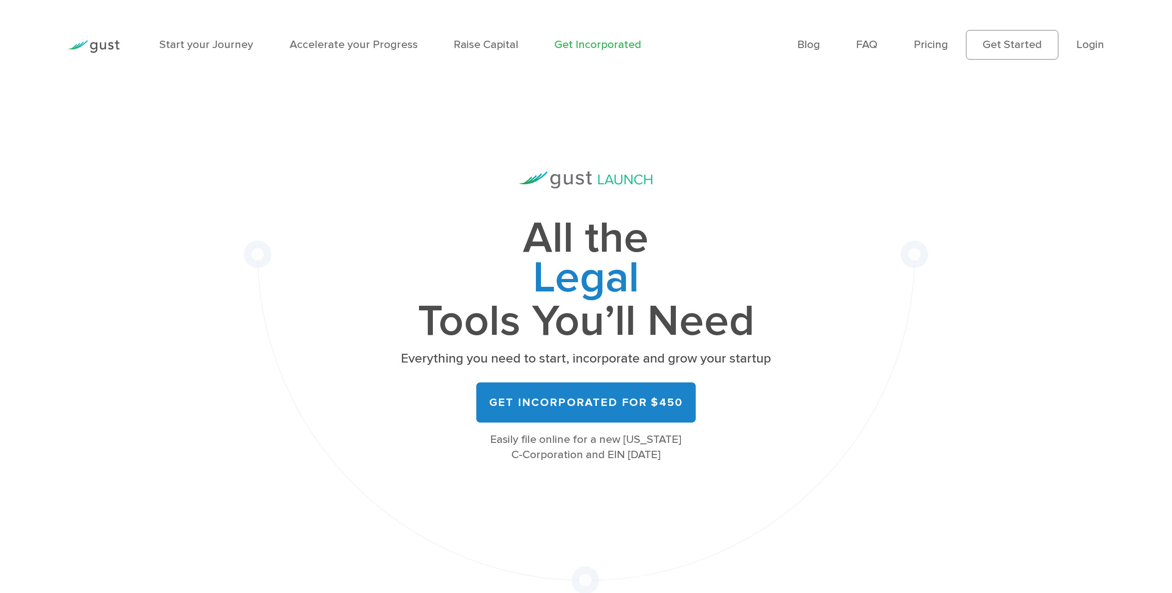 This screenshot has height=593, width=1172. Describe the element at coordinates (353, 44) in the screenshot. I see `a: Accelerate your Progress` at that location.